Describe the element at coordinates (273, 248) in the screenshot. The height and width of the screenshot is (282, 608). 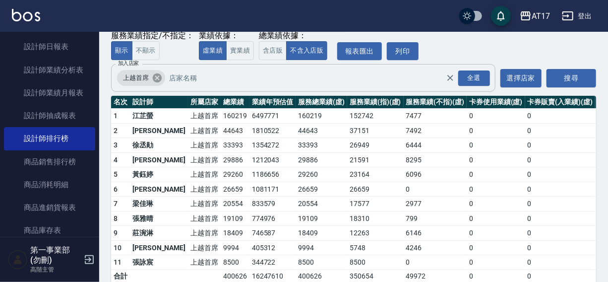
I see `td: 405312` at that location.